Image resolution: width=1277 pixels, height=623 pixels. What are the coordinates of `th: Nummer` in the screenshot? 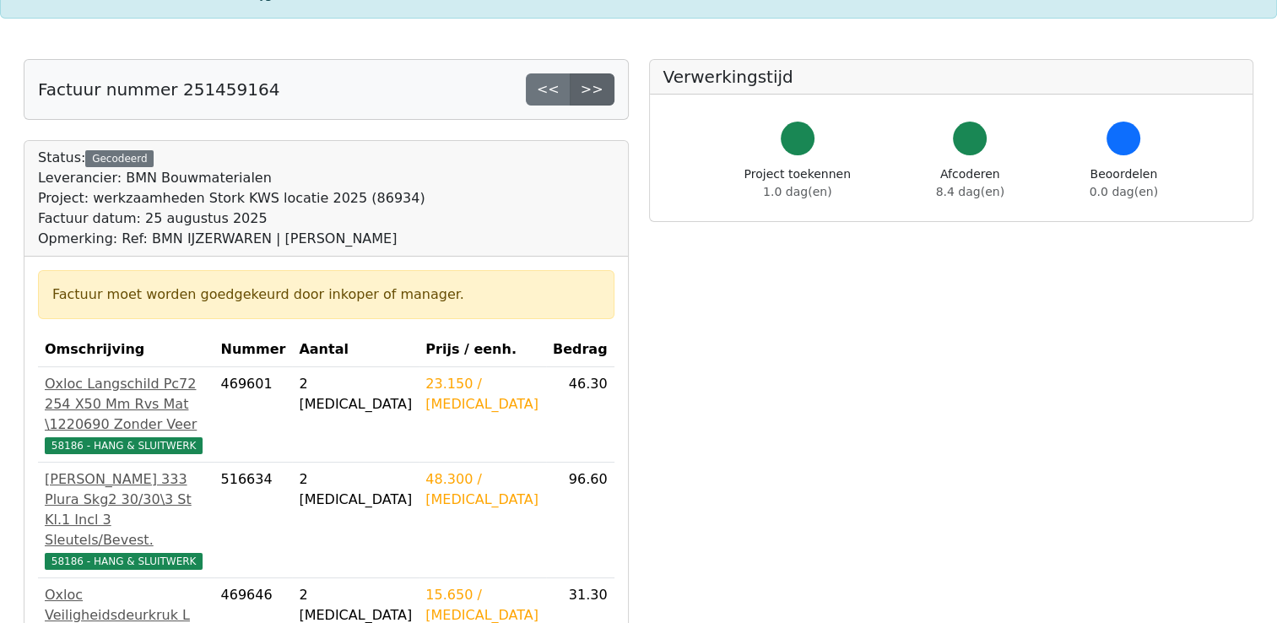 It's located at (253, 349).